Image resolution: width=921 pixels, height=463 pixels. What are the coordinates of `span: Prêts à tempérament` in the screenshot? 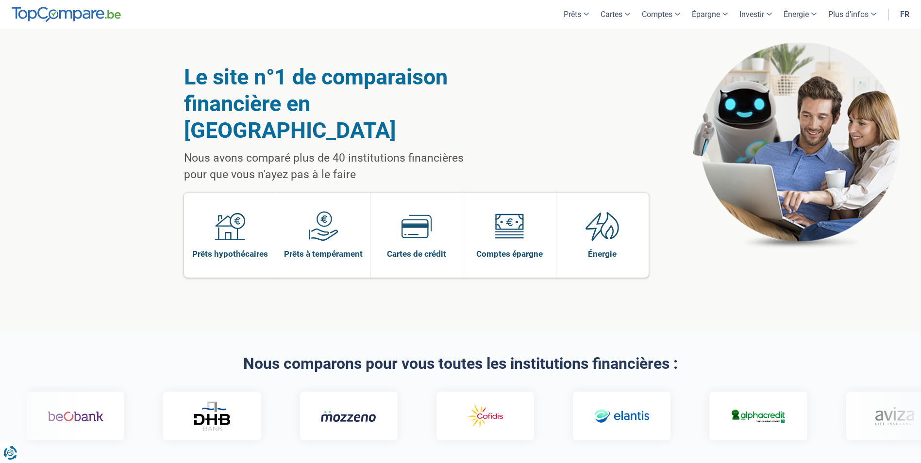 It's located at (323, 254).